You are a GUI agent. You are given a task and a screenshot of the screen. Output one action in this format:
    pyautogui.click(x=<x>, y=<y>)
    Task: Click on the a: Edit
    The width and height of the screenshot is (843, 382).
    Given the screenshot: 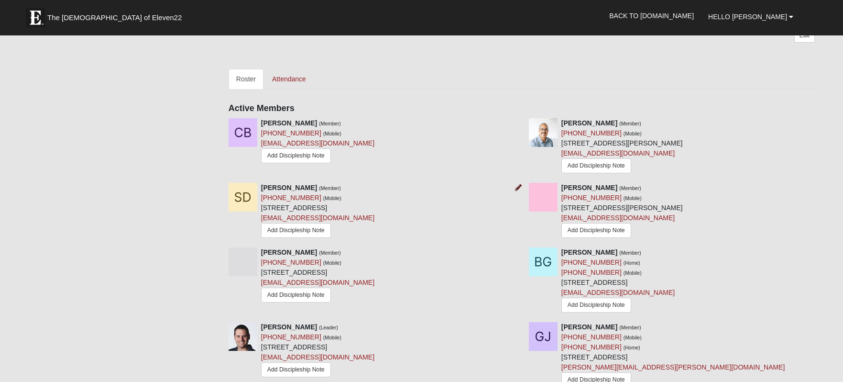 What is the action you would take?
    pyautogui.click(x=804, y=35)
    